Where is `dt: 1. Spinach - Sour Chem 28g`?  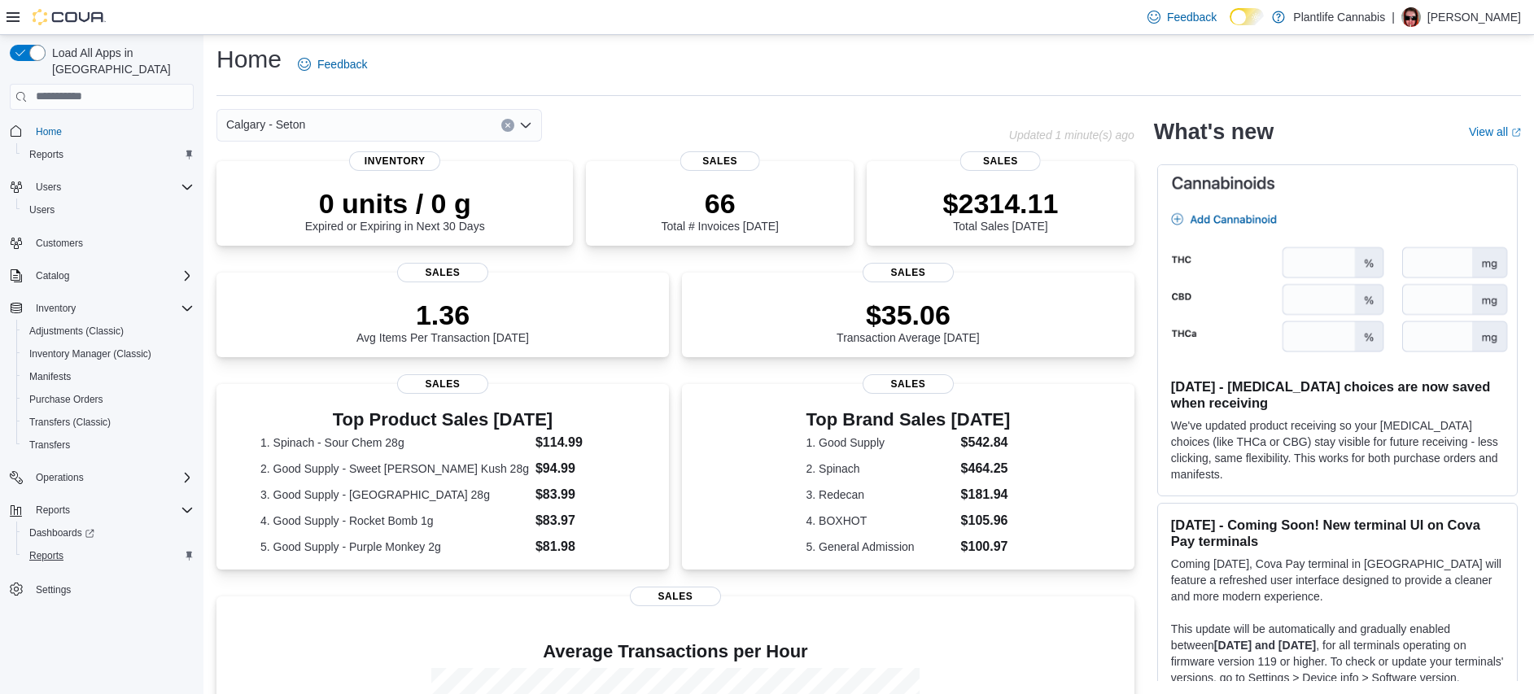
dt: 1. Spinach - Sour Chem 28g is located at coordinates (395, 443).